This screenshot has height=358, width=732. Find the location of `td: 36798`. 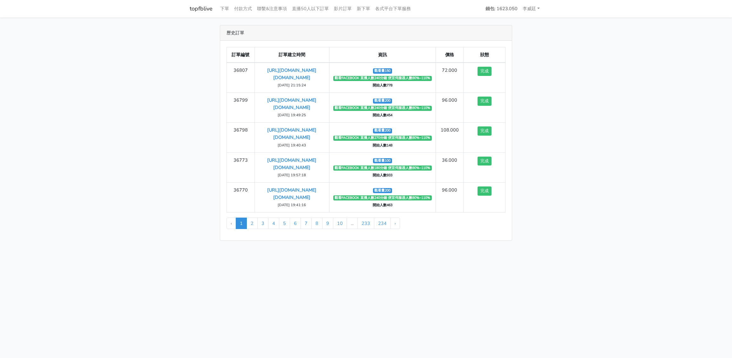

td: 36798 is located at coordinates (241, 138).